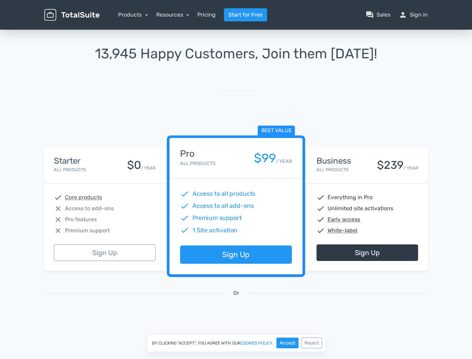 This screenshot has width=472, height=359. Describe the element at coordinates (334, 161) in the screenshot. I see `h4: Business` at that location.